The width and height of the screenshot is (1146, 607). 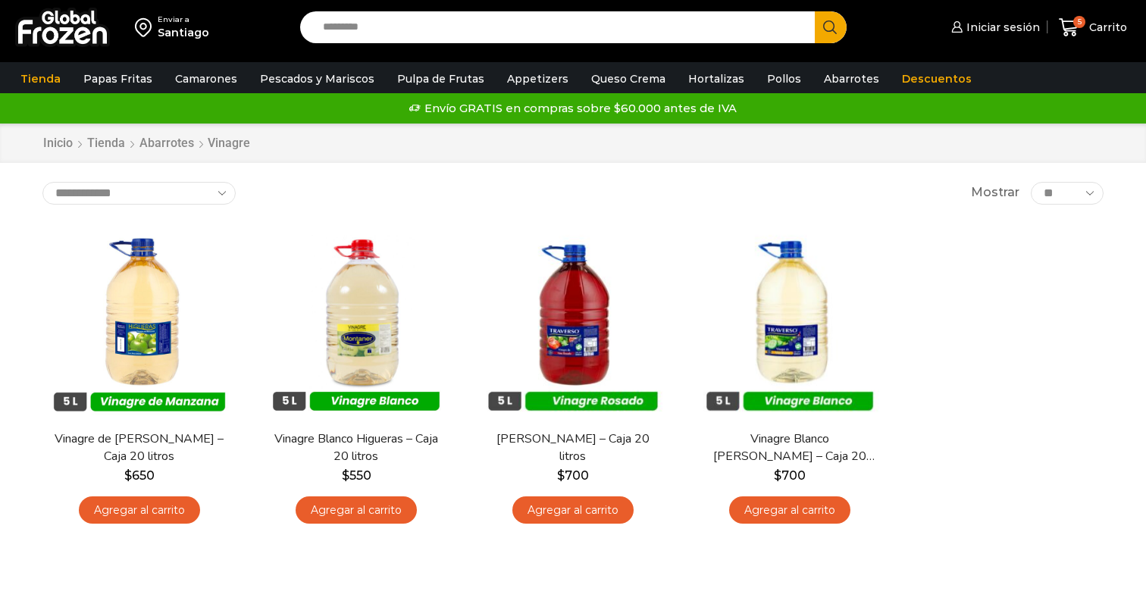 What do you see at coordinates (139, 193) in the screenshot?
I see `select: Pedido de la tienda` at bounding box center [139, 193].